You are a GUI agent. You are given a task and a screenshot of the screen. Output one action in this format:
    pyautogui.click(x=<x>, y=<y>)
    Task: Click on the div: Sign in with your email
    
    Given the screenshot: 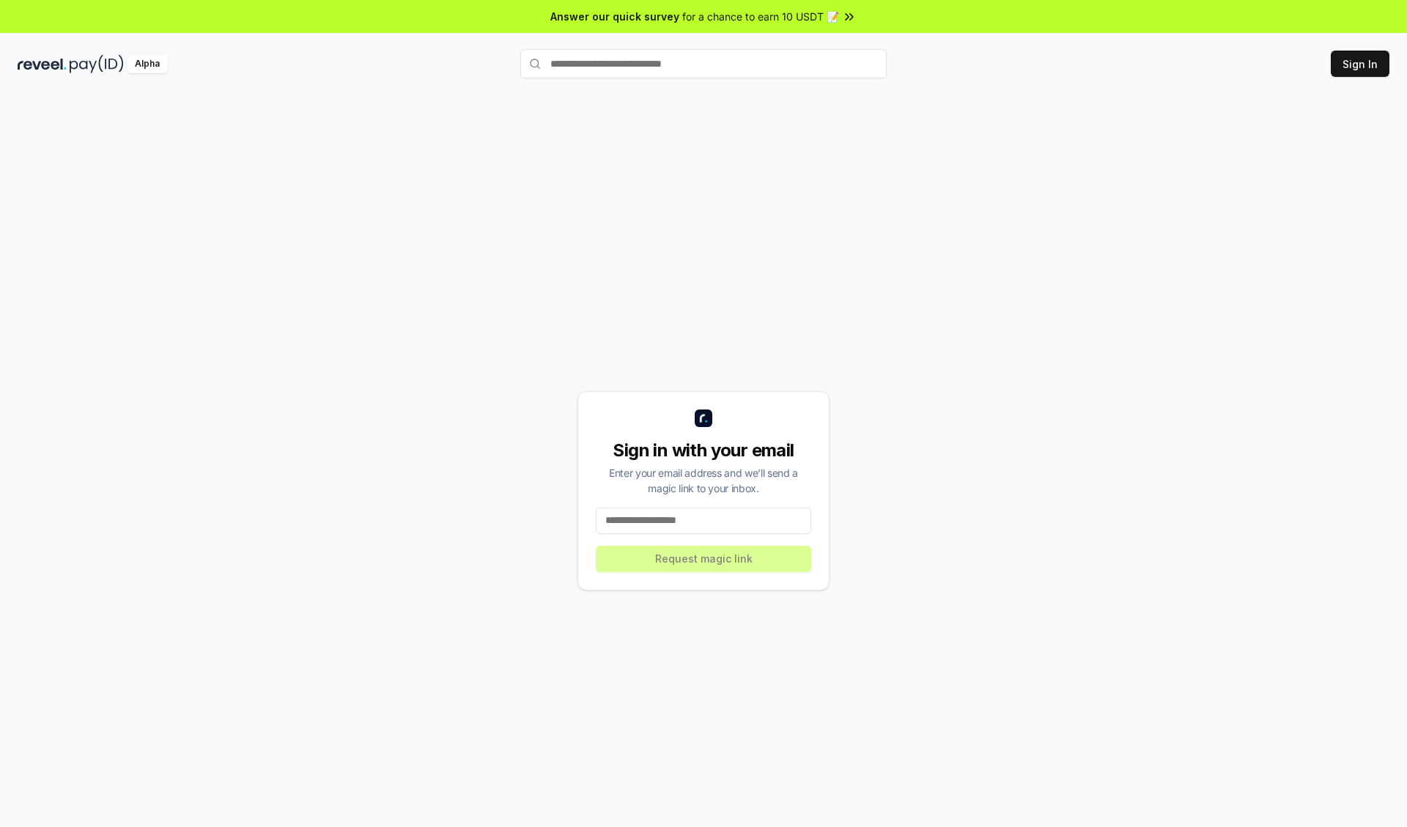 What is the action you would take?
    pyautogui.click(x=703, y=451)
    